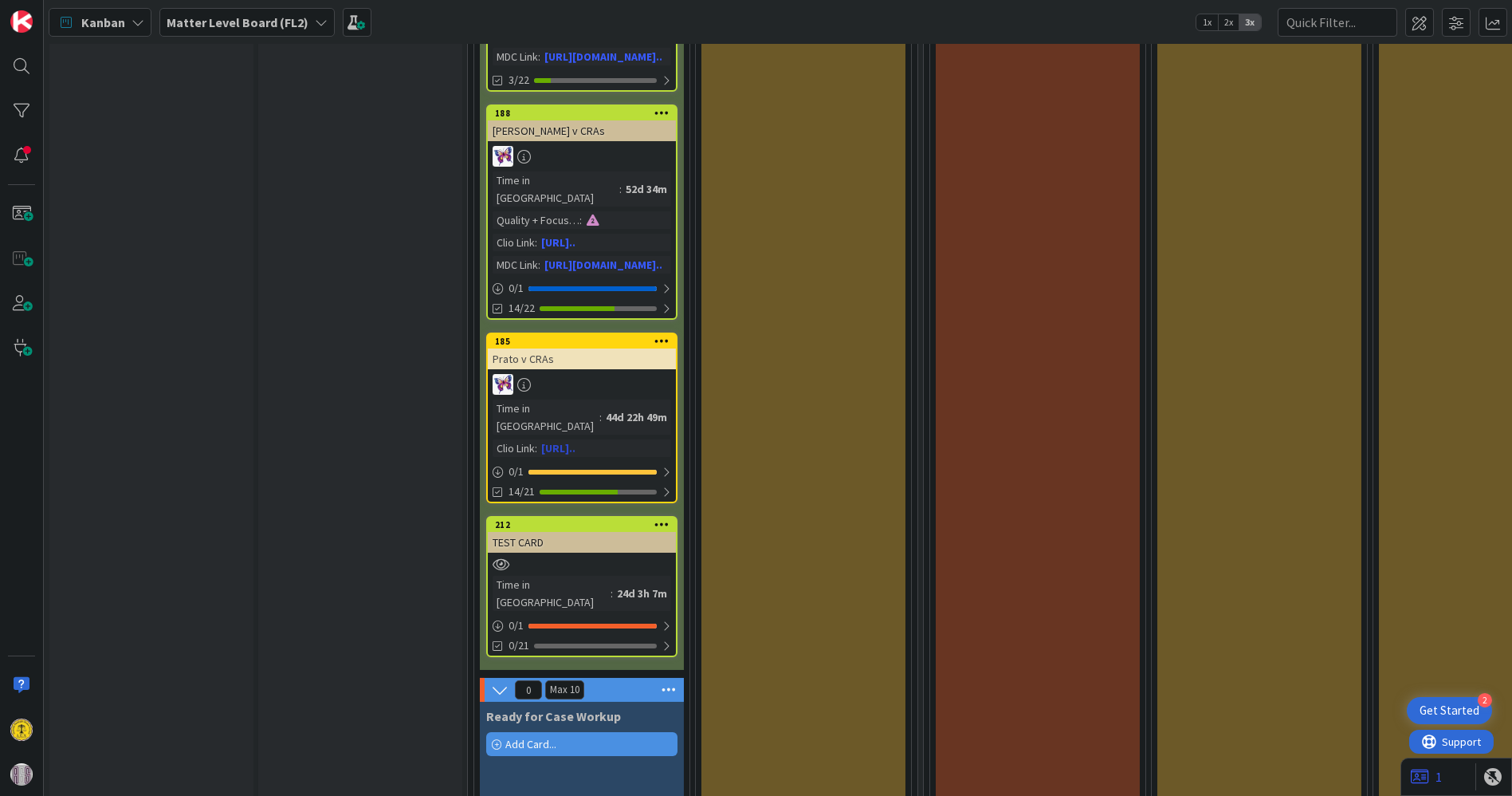 The image size is (1512, 796). What do you see at coordinates (582, 359) in the screenshot?
I see `div: Prato v CRAs` at bounding box center [582, 359].